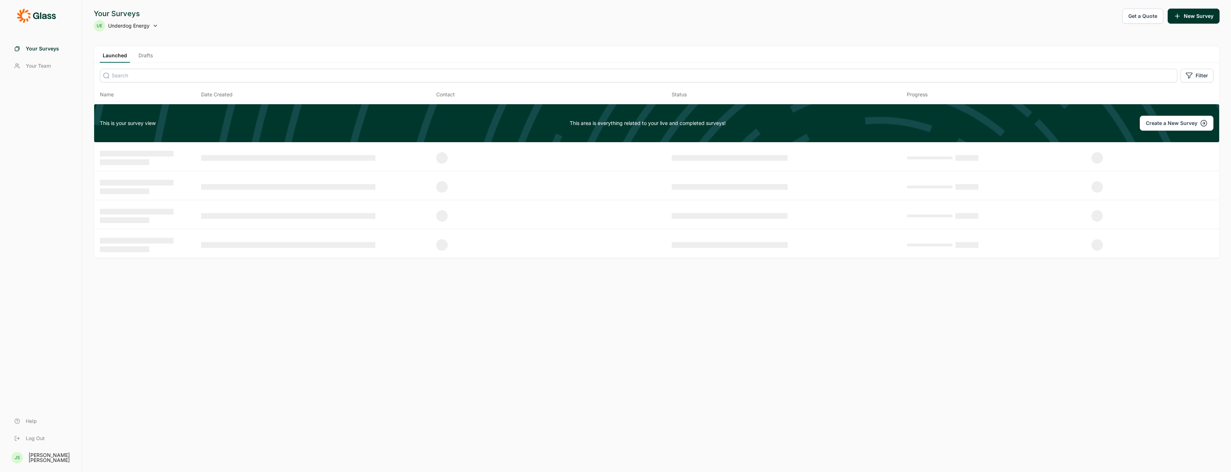 The height and width of the screenshot is (472, 1231). What do you see at coordinates (679, 94) in the screenshot?
I see `div: Status` at bounding box center [679, 94].